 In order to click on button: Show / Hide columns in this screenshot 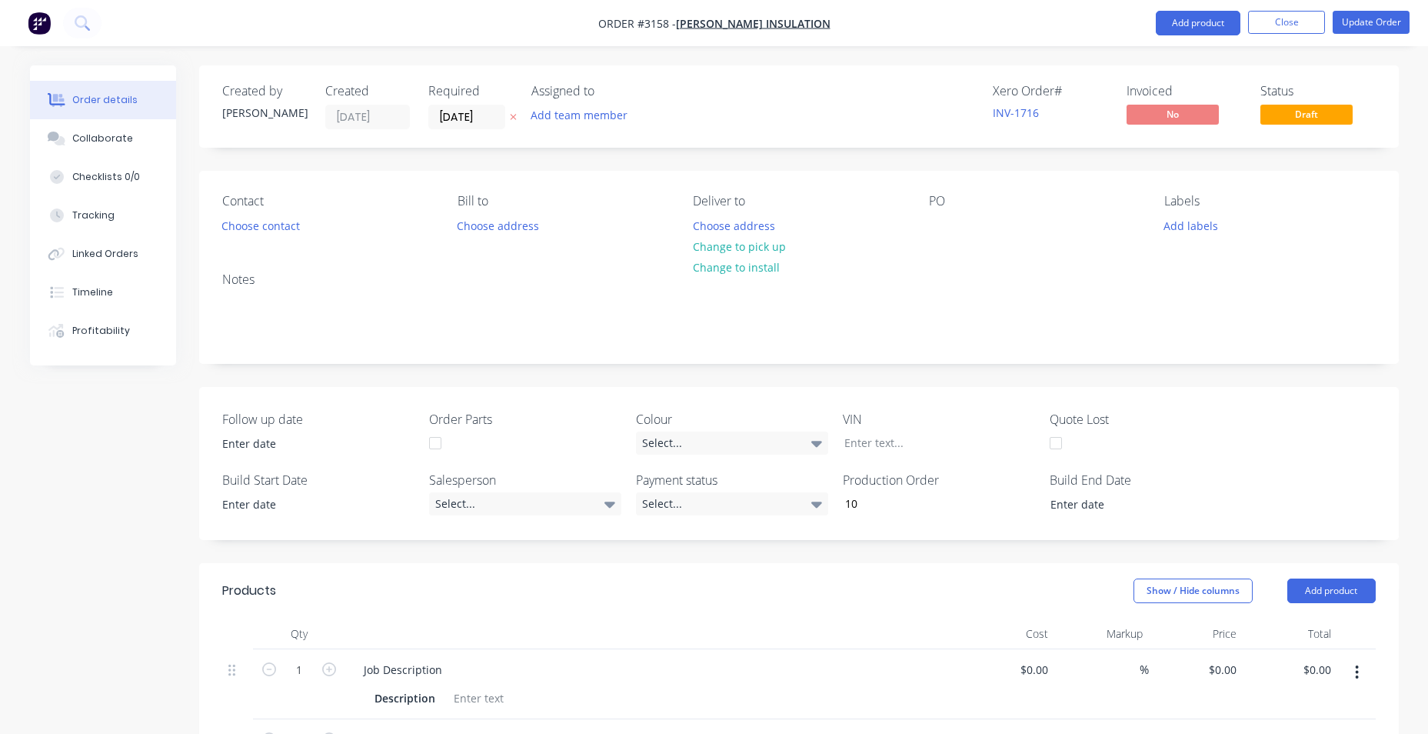, I will do `click(1193, 591)`.